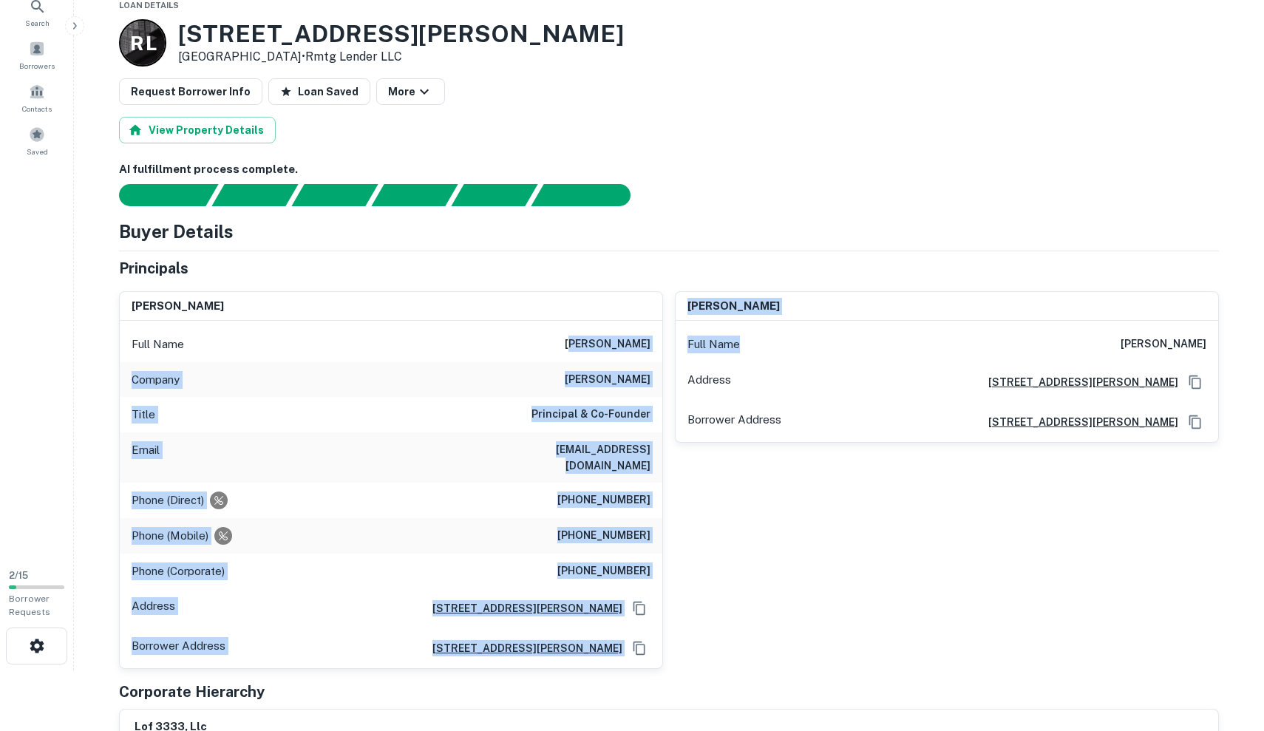 The image size is (1264, 731). I want to click on p: Phone (Mobile), so click(170, 536).